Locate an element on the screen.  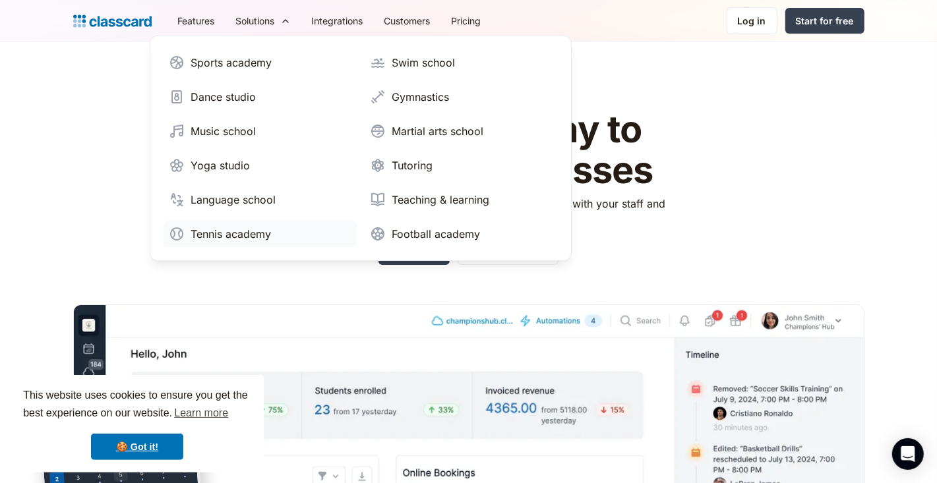
a: Swim school is located at coordinates (461, 63).